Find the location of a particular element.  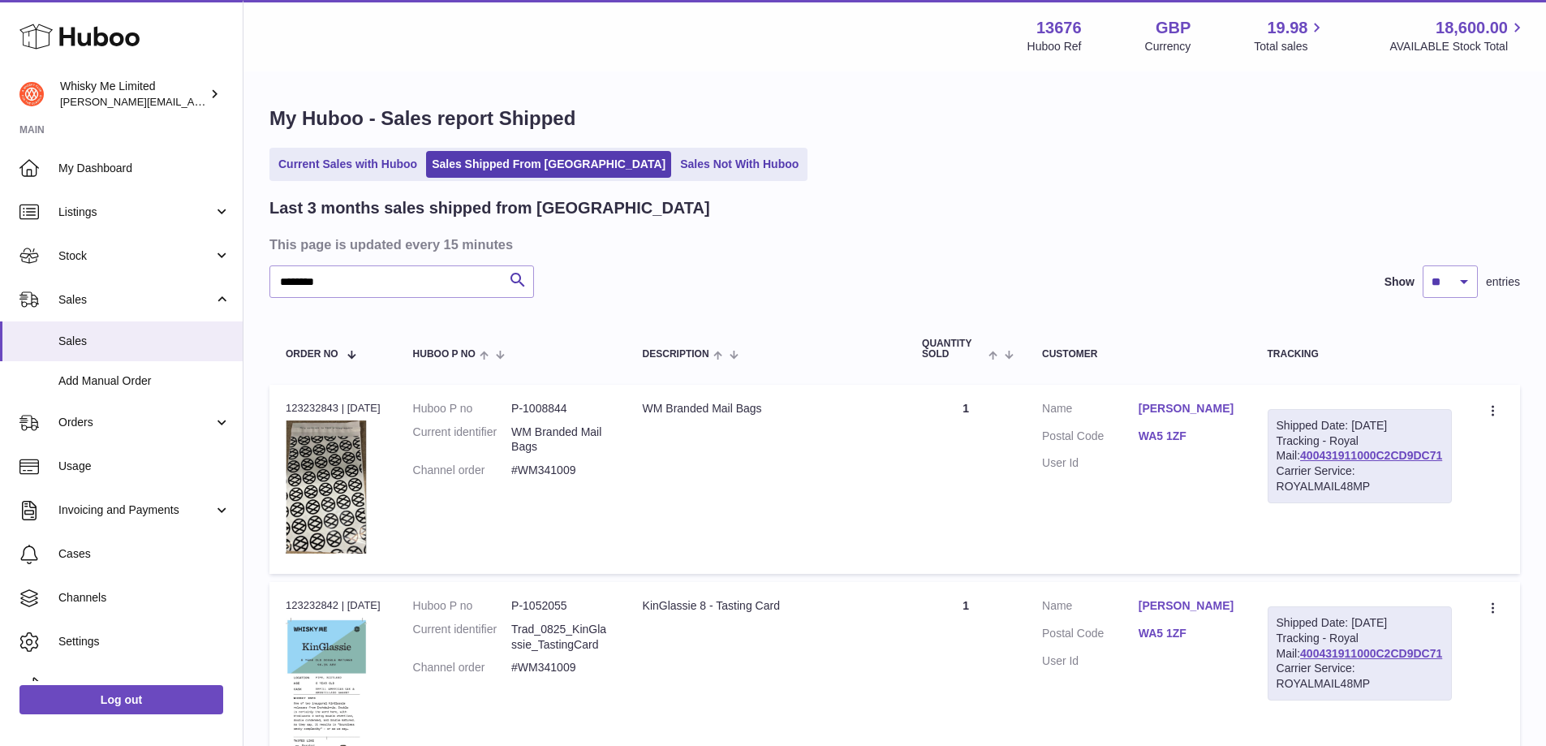

strong: 13676 is located at coordinates (1059, 28).